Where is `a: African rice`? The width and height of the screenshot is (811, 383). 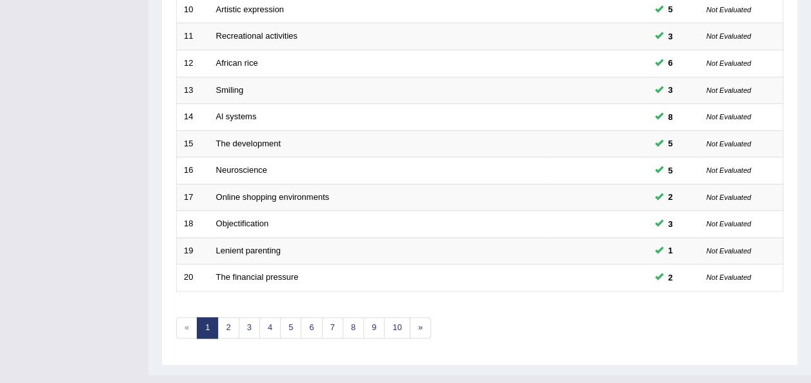 a: African rice is located at coordinates (237, 63).